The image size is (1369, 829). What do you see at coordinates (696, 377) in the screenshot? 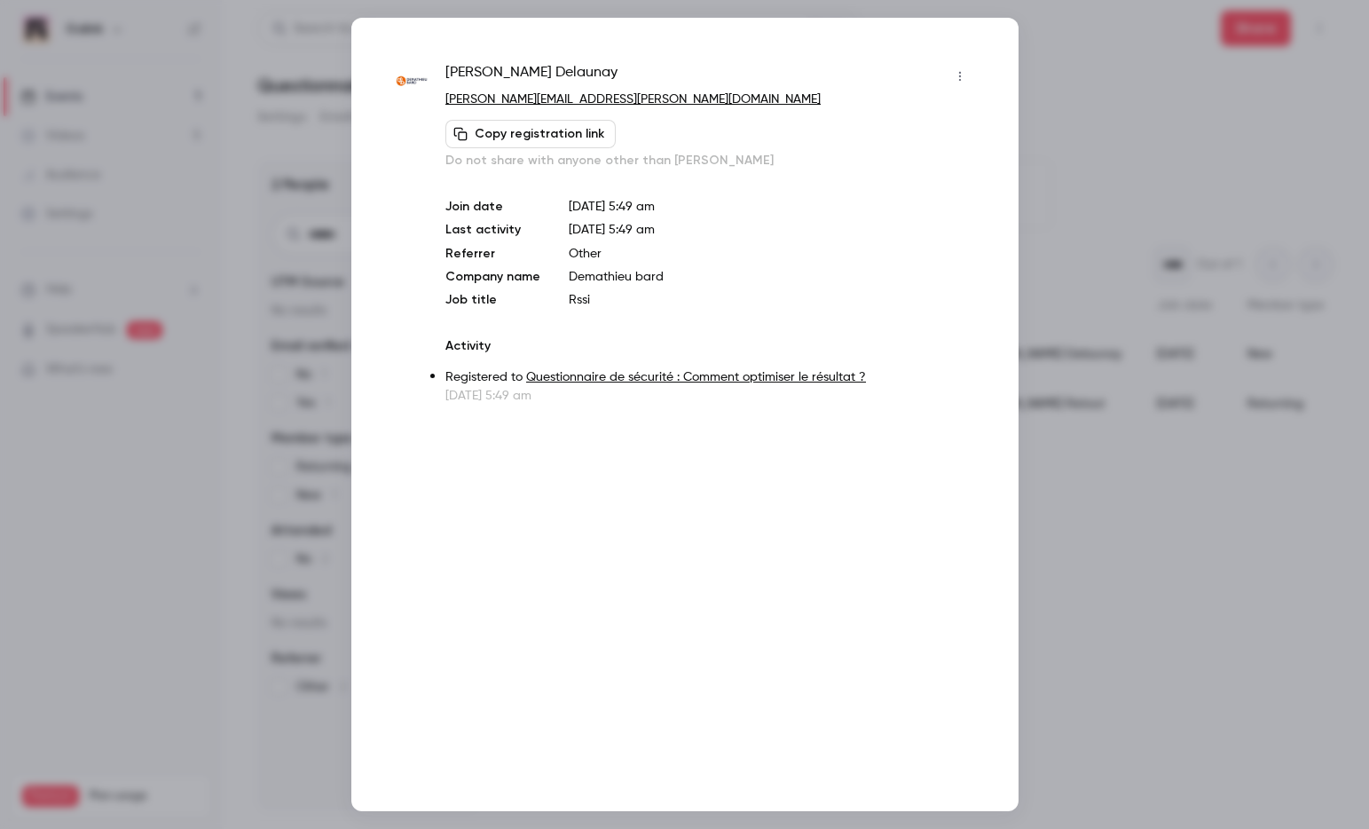
I see `a: Questionnaire de sécurité : Comment optimiser le résultat ?` at bounding box center [696, 377].